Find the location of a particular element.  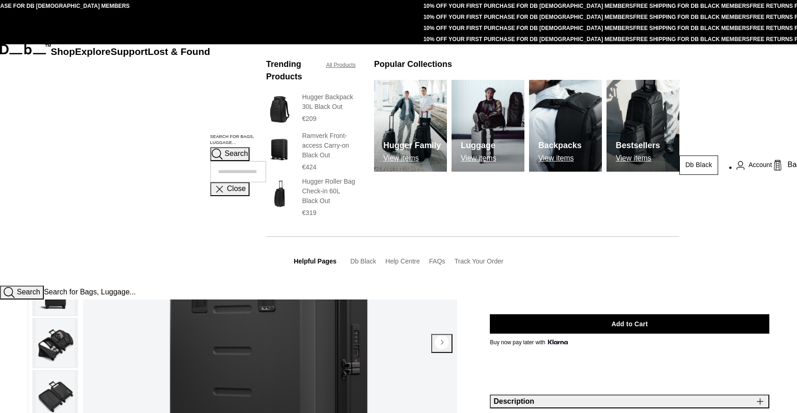

a: Support is located at coordinates (129, 51).